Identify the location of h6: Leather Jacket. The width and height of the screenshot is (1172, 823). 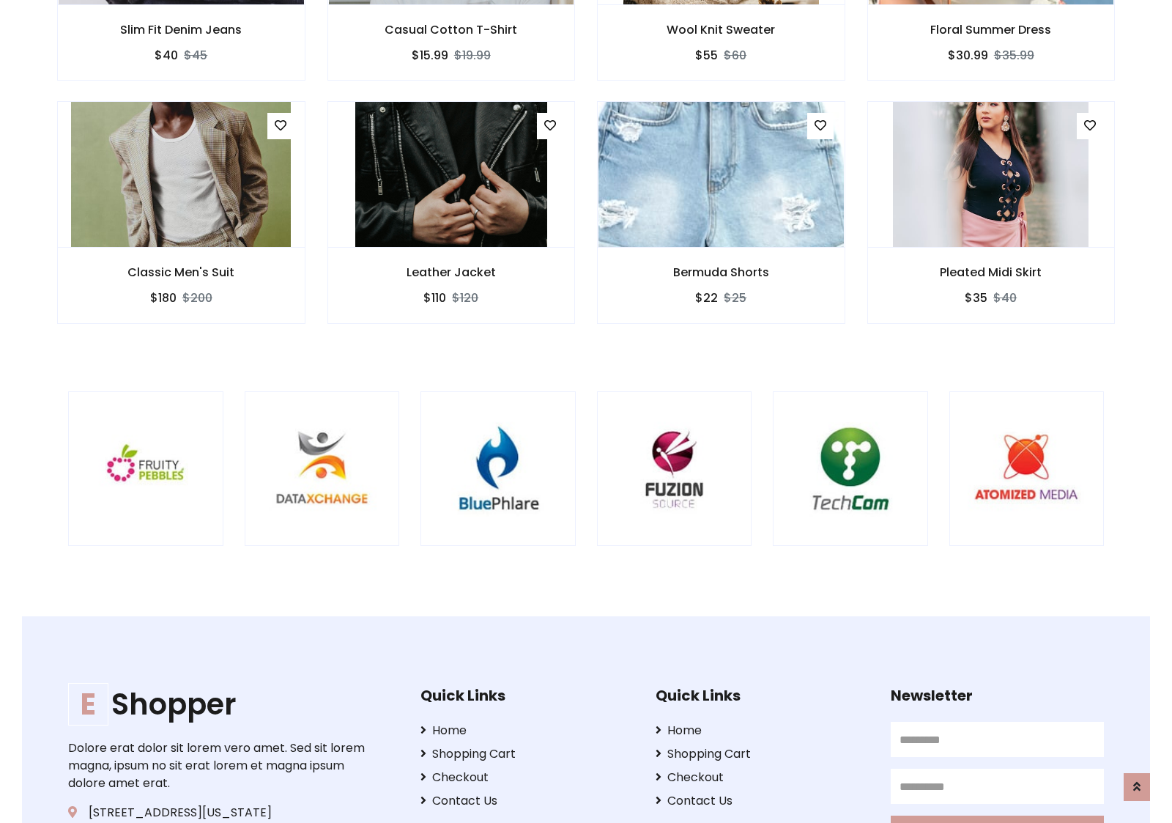
(451, 272).